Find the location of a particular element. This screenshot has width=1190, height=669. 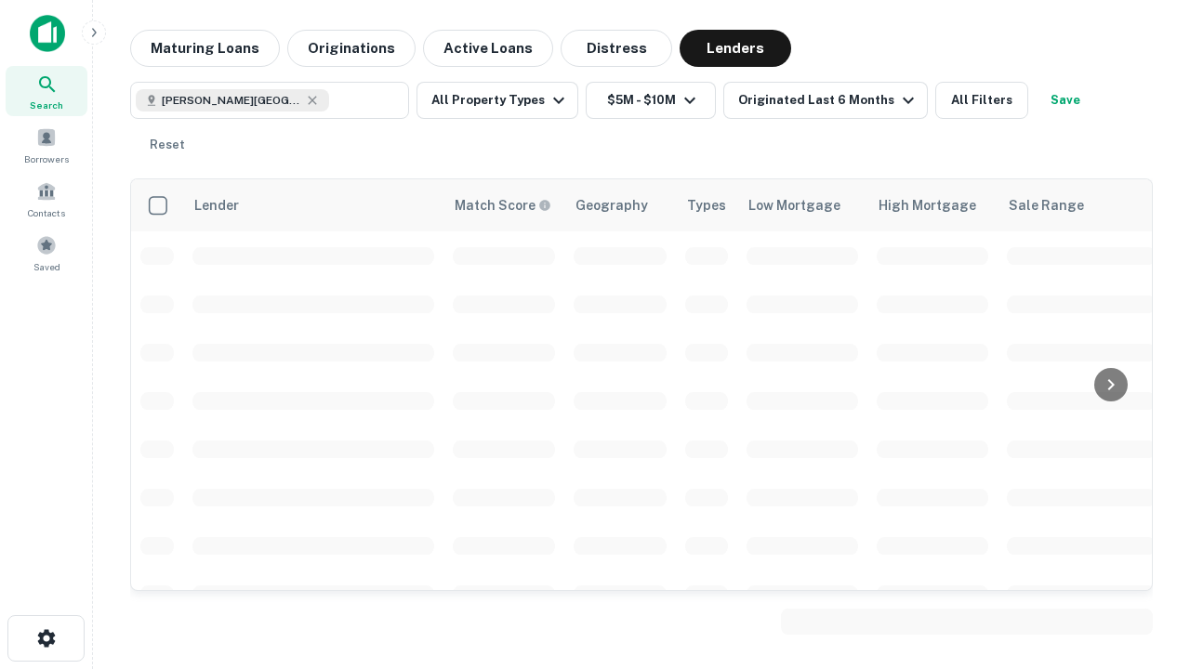

div: Contacts is located at coordinates (46, 199).